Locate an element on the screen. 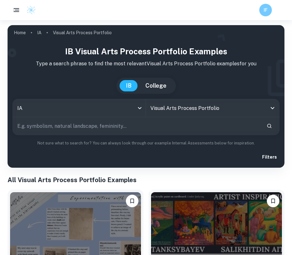 The height and width of the screenshot is (255, 292). div: IA is located at coordinates (79, 108).